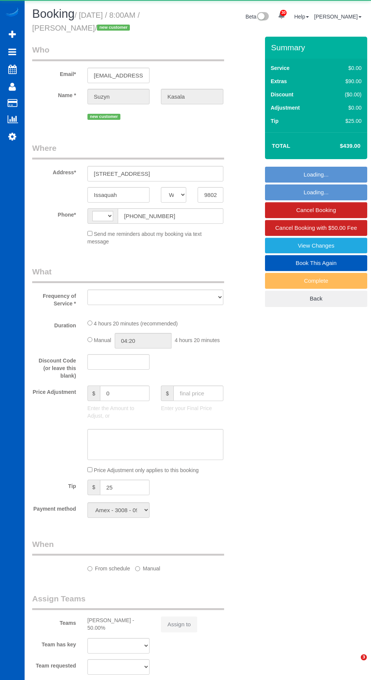 The width and height of the screenshot is (371, 680). Describe the element at coordinates (54, 665) in the screenshot. I see `label: Team requested` at that location.